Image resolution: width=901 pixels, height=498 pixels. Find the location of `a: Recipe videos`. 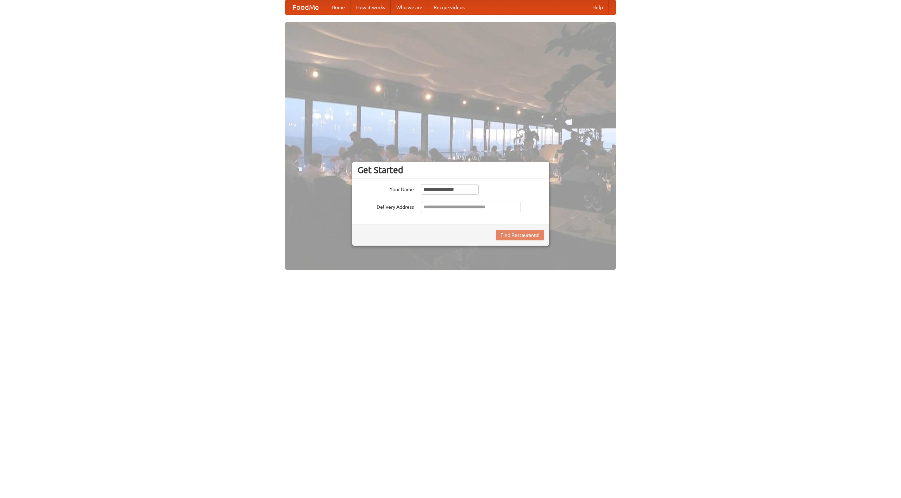

a: Recipe videos is located at coordinates (449, 7).